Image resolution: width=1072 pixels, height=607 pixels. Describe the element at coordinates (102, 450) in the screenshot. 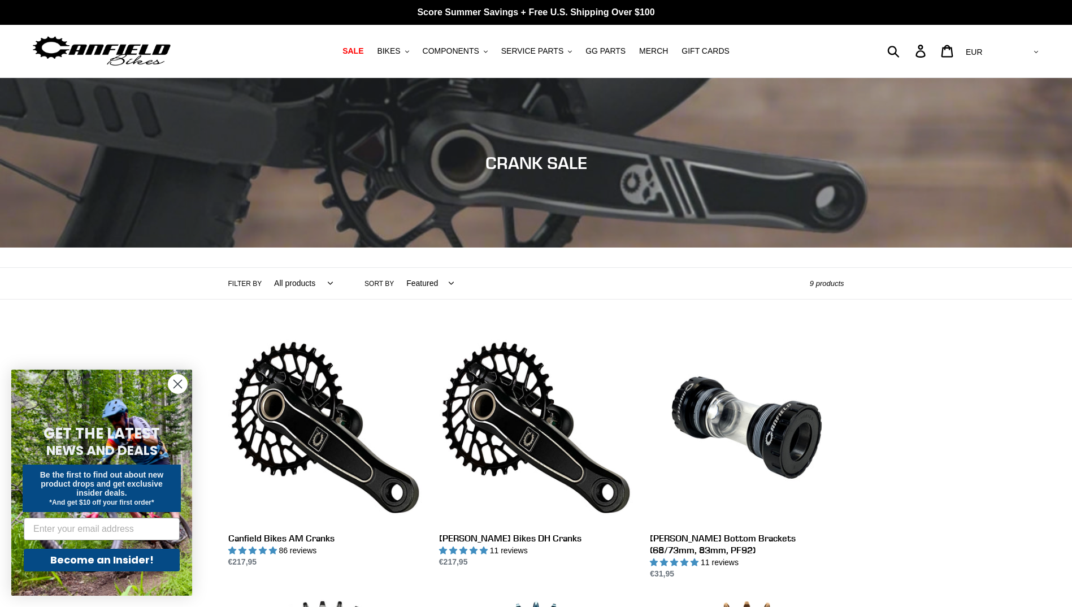

I see `span: NEWS AND DEALS` at that location.